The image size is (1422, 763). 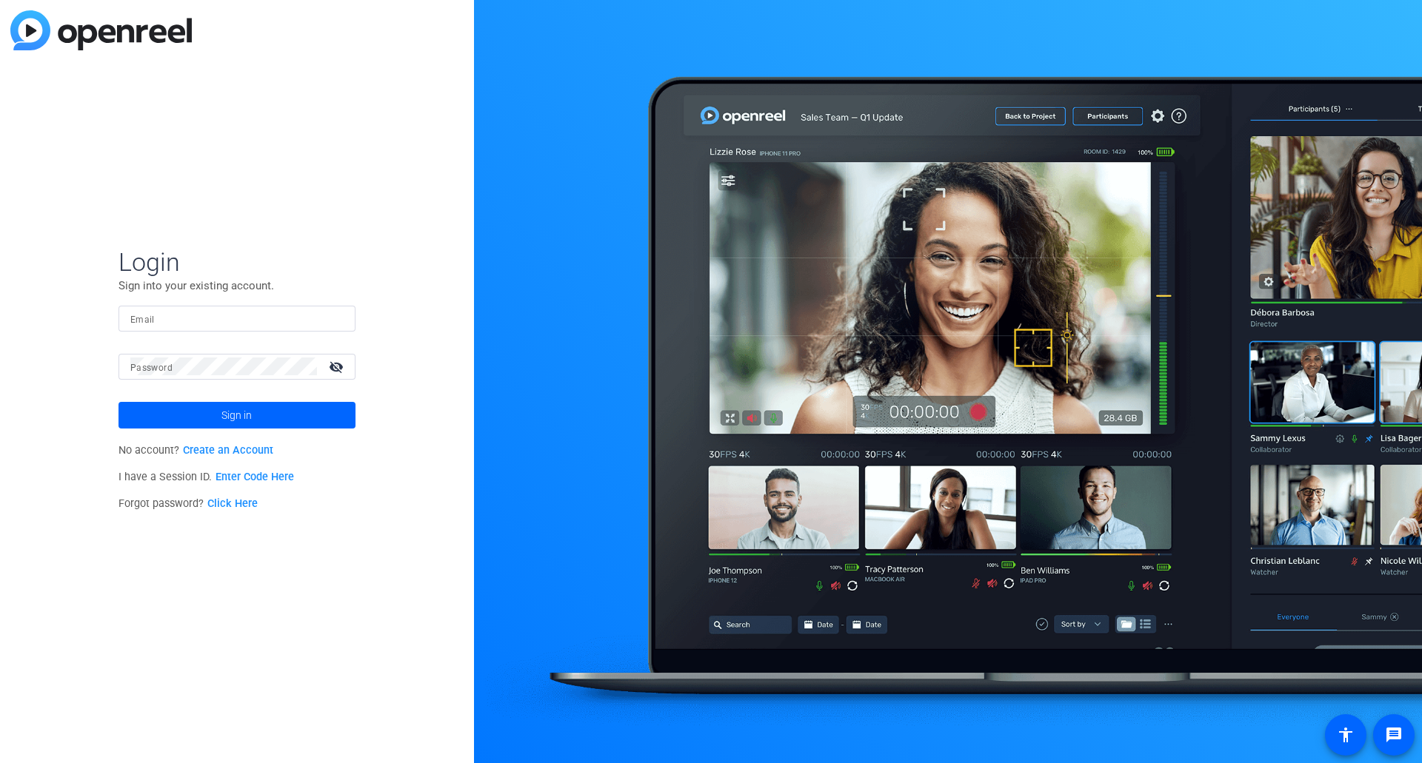 I want to click on a: Enter Code Here, so click(x=255, y=477).